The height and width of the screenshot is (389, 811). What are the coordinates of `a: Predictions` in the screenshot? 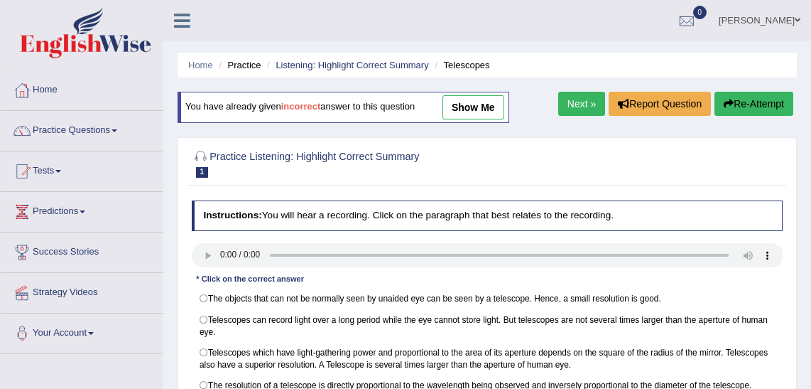 It's located at (82, 210).